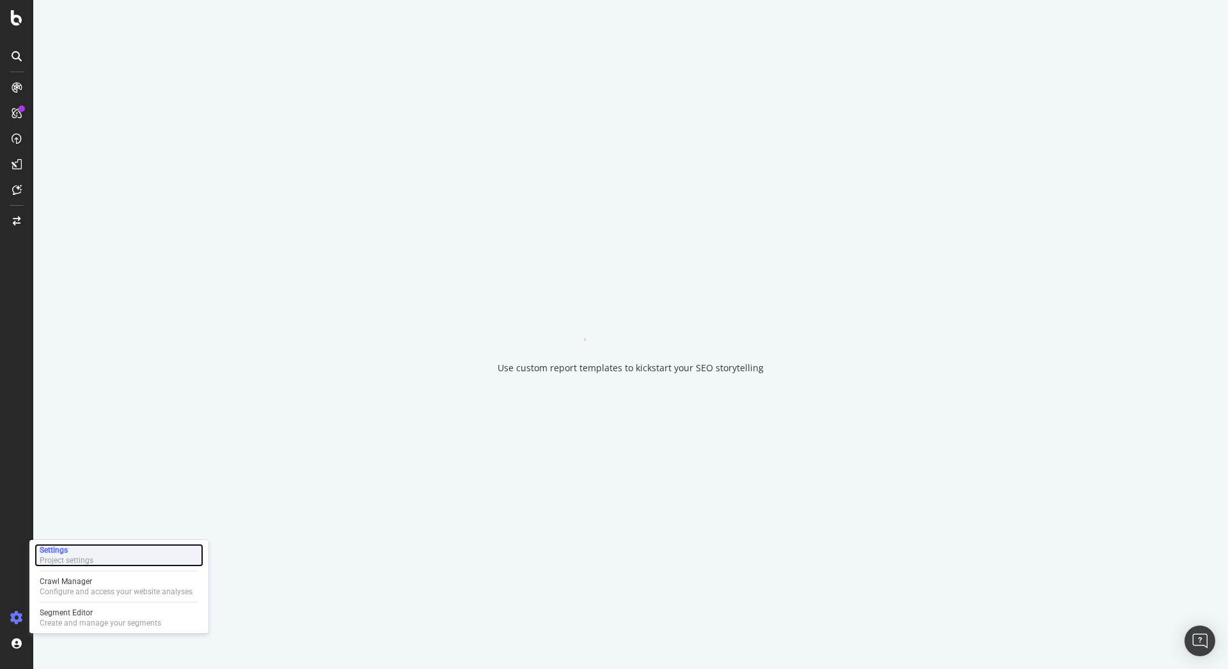  I want to click on div: Crawl Manager, so click(116, 582).